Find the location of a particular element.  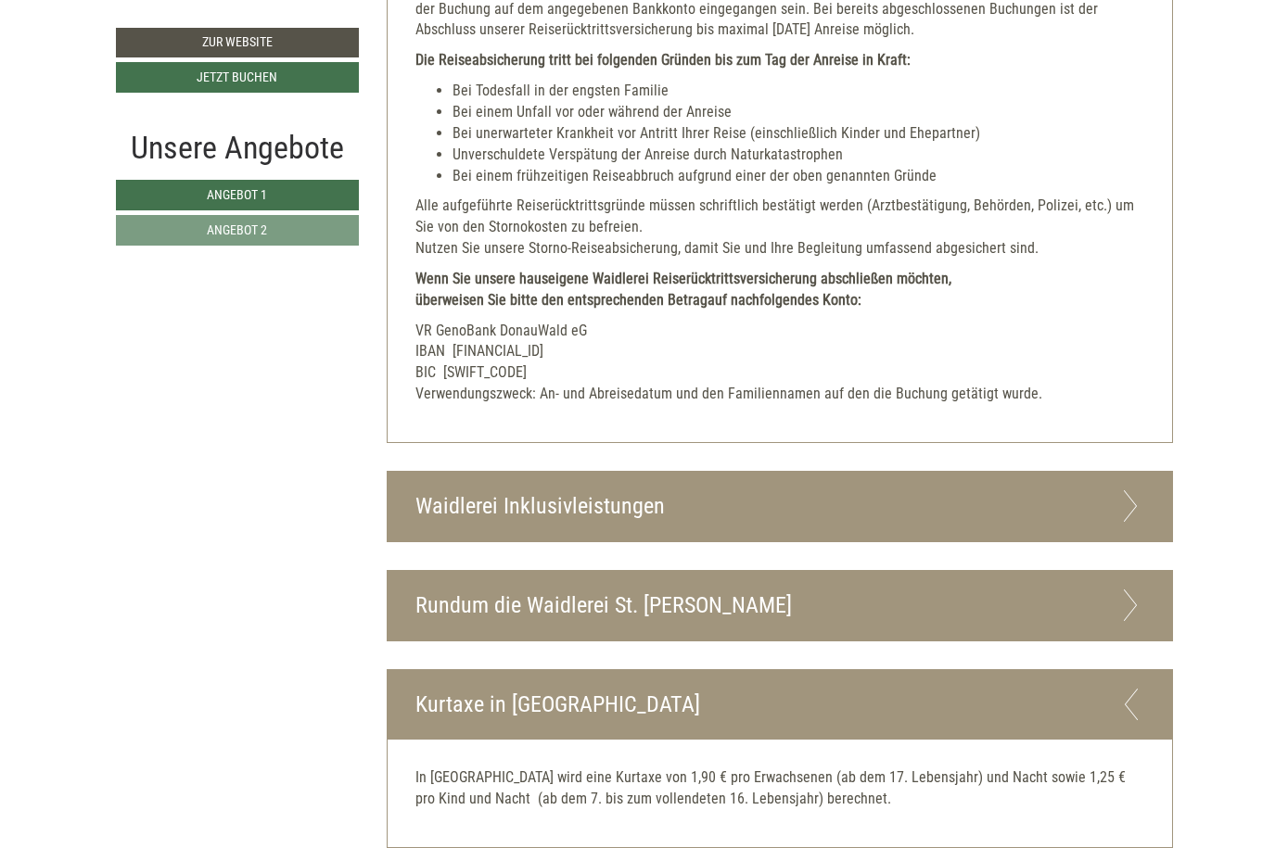

li: Bei einem frühzeitigen Reiseabbruch aufgrund einer der oben genannten Gründe is located at coordinates (798, 176).